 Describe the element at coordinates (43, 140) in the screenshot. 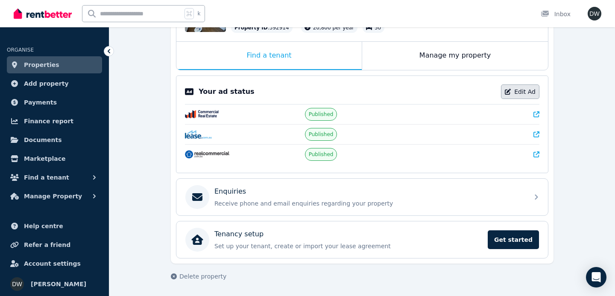

I see `span: Documents` at that location.